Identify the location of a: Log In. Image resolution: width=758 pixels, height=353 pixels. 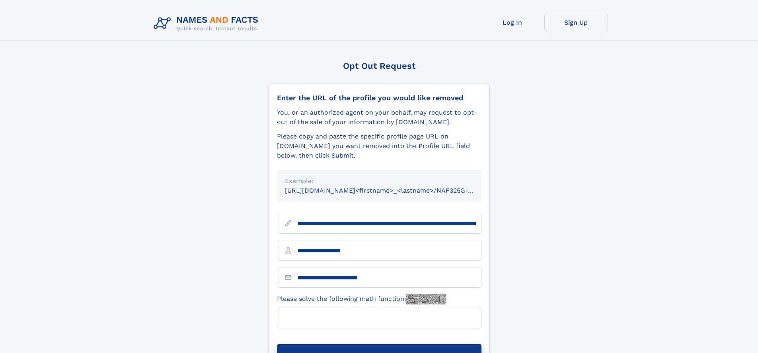
(512, 22).